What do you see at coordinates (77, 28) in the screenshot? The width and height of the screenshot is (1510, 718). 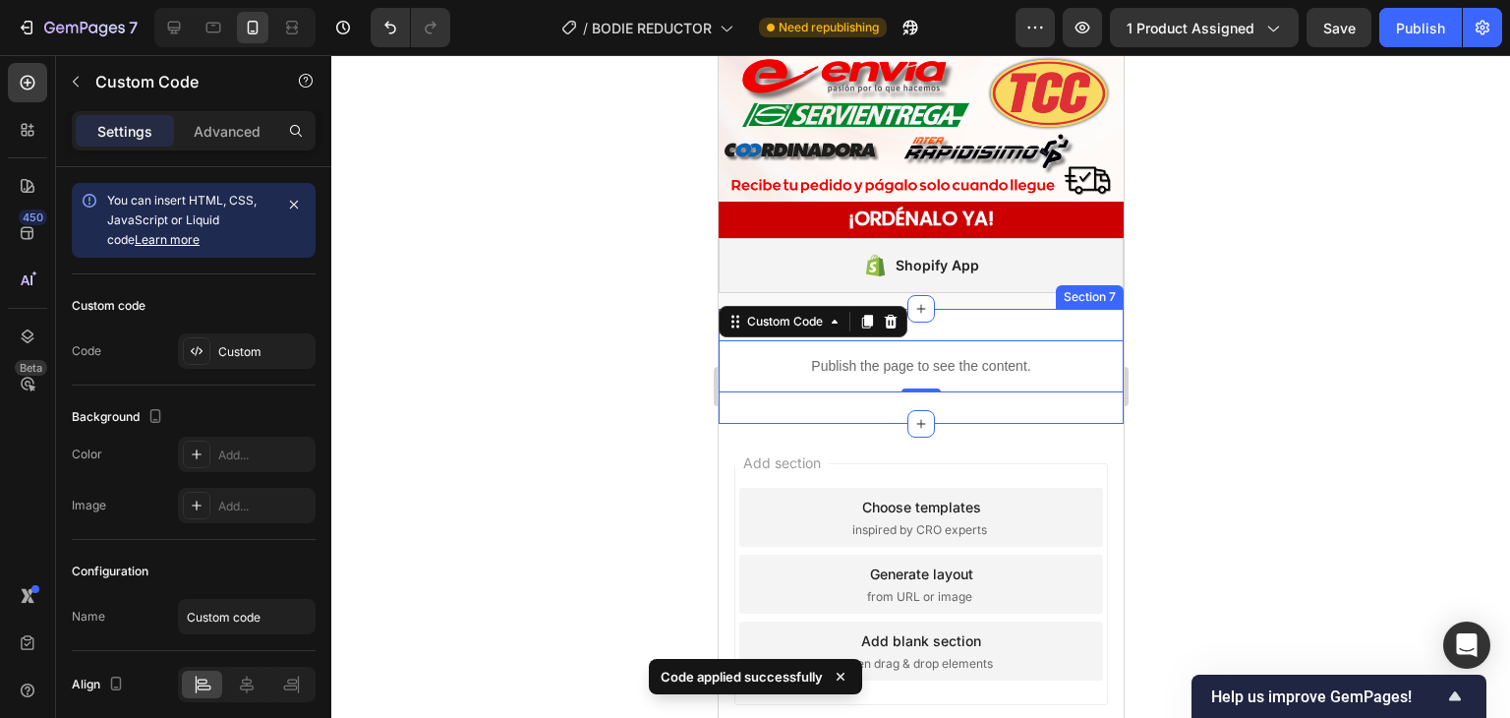 I see `button: 7` at bounding box center [77, 28].